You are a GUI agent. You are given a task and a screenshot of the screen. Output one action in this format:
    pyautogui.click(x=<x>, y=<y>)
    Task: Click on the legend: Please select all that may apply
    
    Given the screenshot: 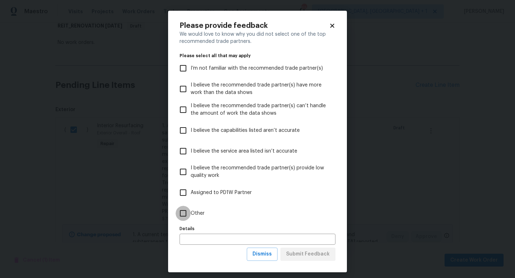 What is the action you would take?
    pyautogui.click(x=257, y=56)
    